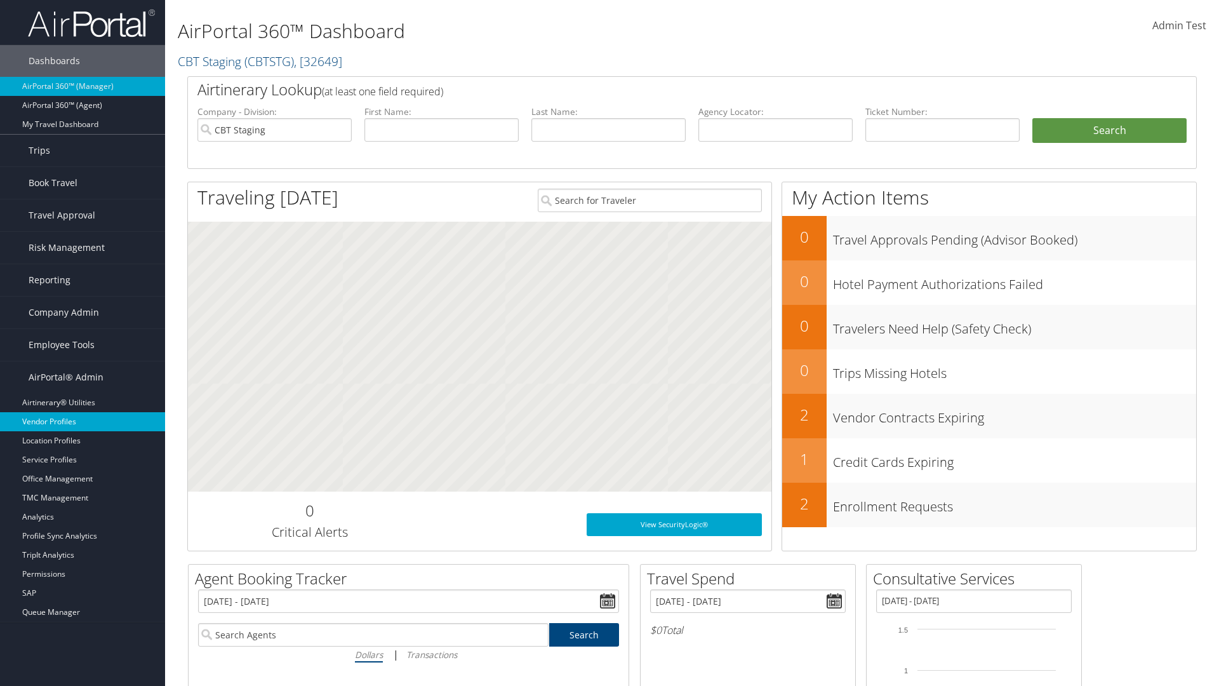  I want to click on tspan: 1, so click(906, 671).